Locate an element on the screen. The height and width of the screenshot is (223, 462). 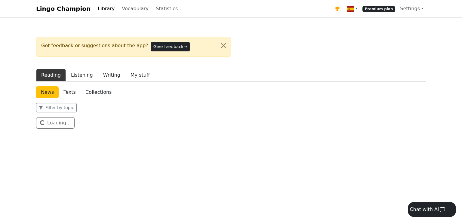
a: News is located at coordinates (47, 92).